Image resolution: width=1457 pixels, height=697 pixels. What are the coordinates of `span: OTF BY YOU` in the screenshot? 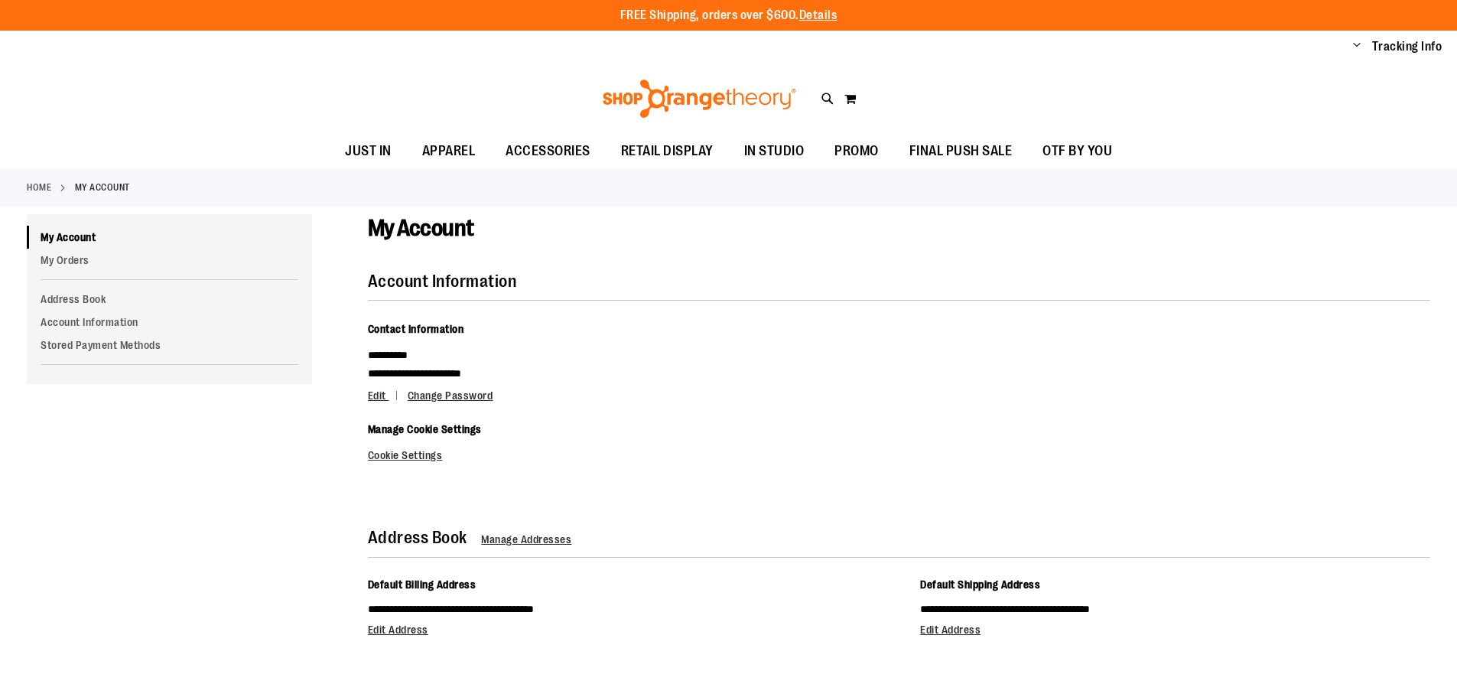 It's located at (1077, 151).